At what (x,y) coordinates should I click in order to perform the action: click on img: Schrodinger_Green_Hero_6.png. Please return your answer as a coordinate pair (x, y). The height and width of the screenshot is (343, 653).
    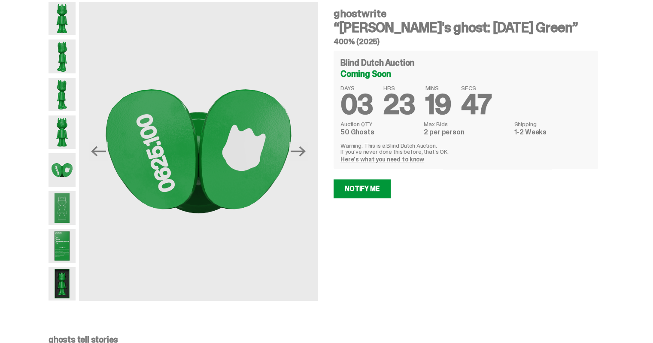
    Looking at the image, I should click on (62, 132).